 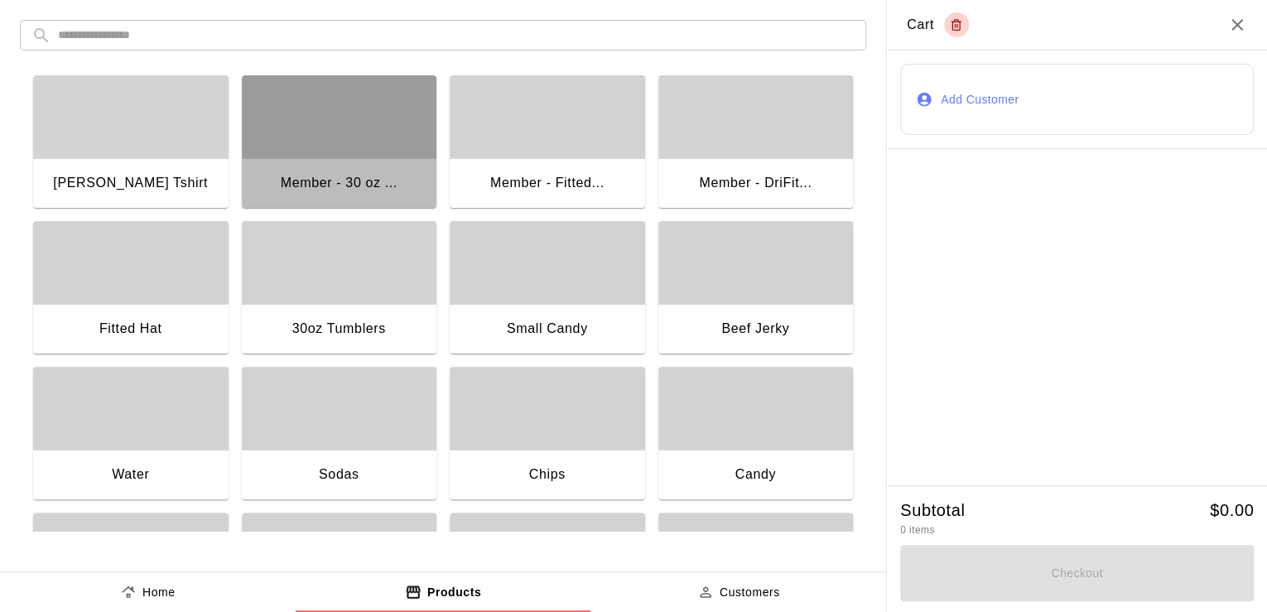 What do you see at coordinates (1237, 25) in the screenshot?
I see `button: Close` at bounding box center [1237, 25].